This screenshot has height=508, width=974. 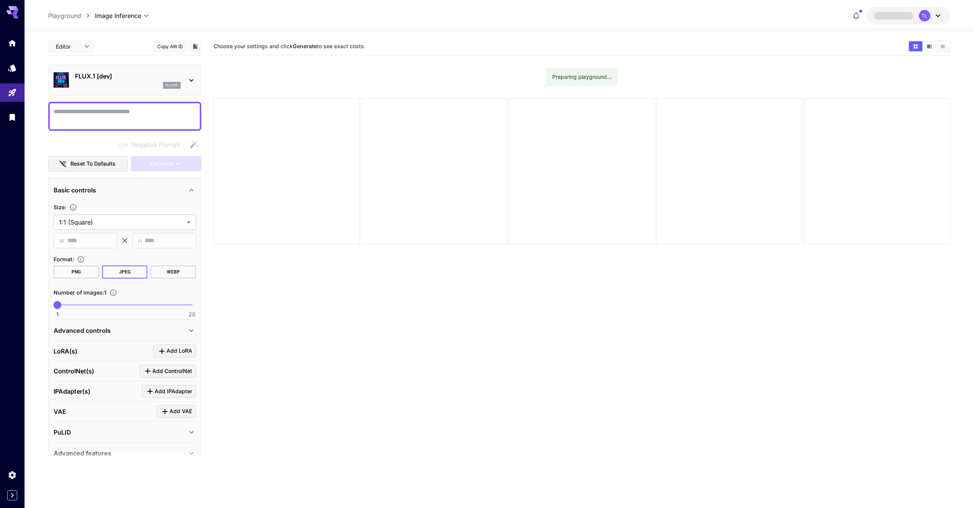 What do you see at coordinates (88, 164) in the screenshot?
I see `button: Reset to defaults` at bounding box center [88, 164].